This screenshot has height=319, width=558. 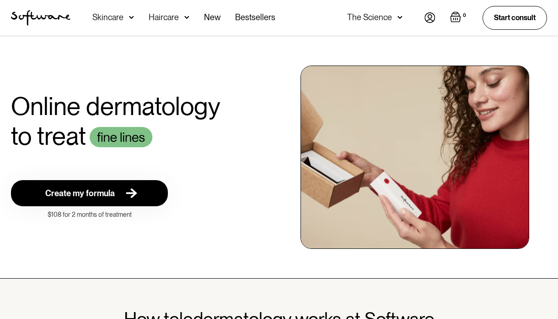 What do you see at coordinates (465, 16) in the screenshot?
I see `div: 0` at bounding box center [465, 16].